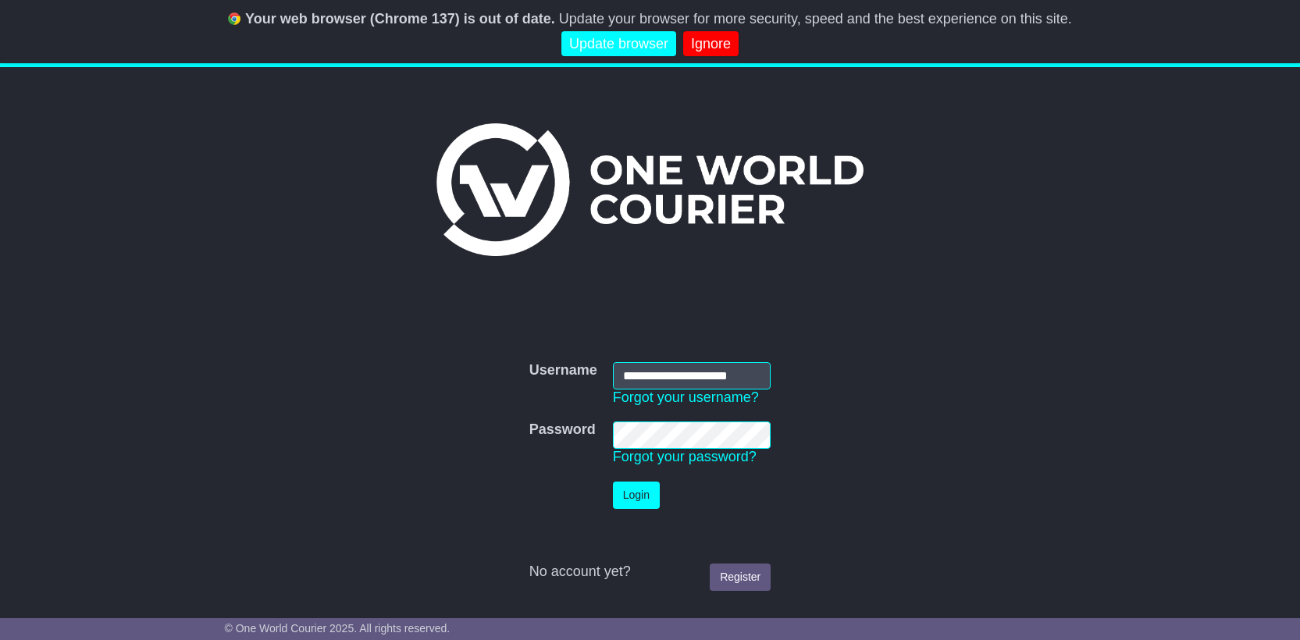  Describe the element at coordinates (650, 572) in the screenshot. I see `div: No account yet?` at that location.